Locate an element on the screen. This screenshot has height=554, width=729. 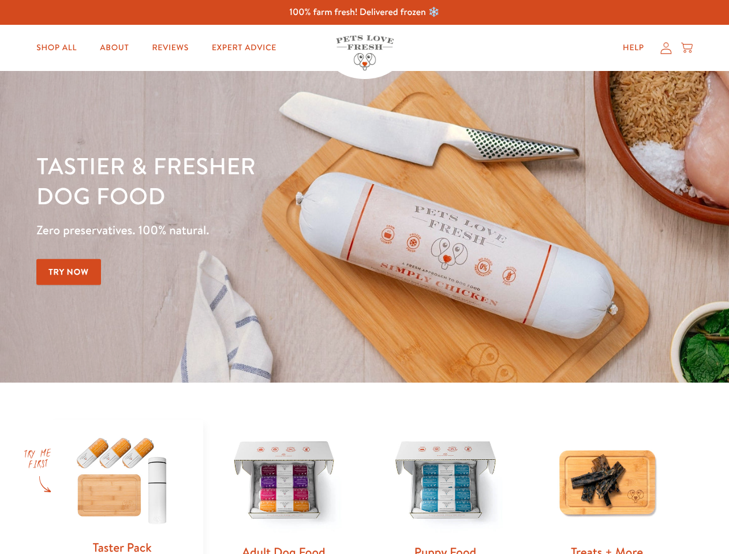
a: About is located at coordinates (114, 48).